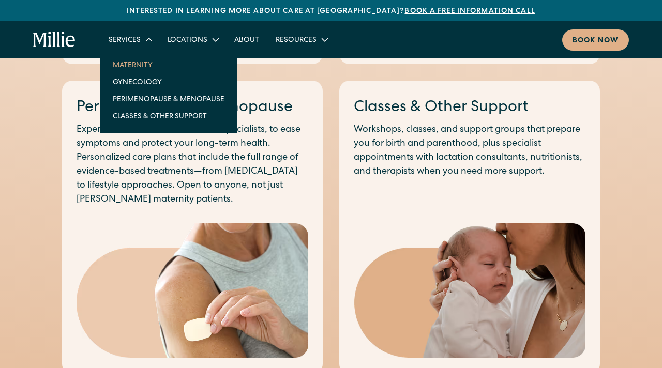  Describe the element at coordinates (469, 11) in the screenshot. I see `a: Book a free information call` at that location.